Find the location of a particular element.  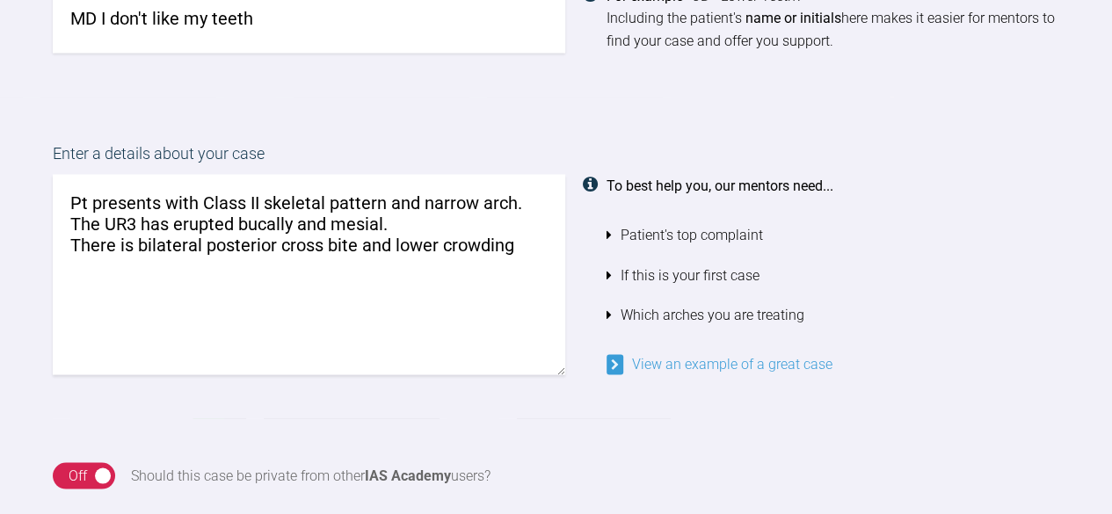

textarea: Pt presents with Class II skeletal pattern and narrow arch. The UR3 has erupted bucally and mesia... is located at coordinates (309, 274).